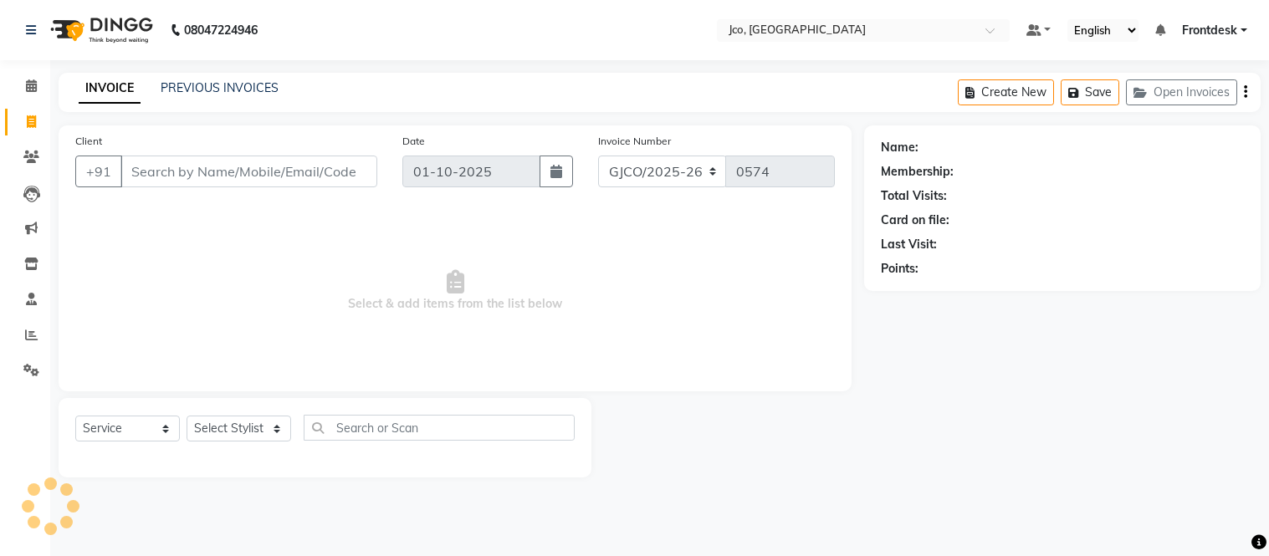  I want to click on div: Points:, so click(899, 269).